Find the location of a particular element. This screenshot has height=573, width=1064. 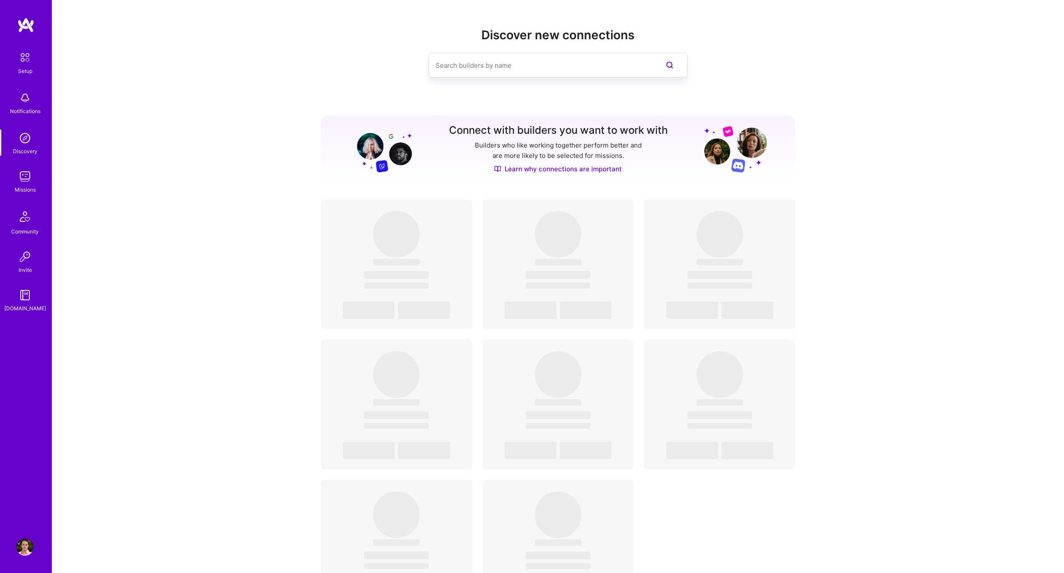

img: setup is located at coordinates (25, 57).